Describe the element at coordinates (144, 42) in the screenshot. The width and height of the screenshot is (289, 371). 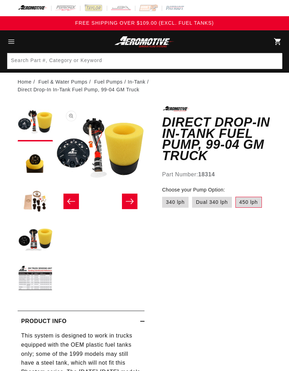
I see `img: Aeromotive` at that location.